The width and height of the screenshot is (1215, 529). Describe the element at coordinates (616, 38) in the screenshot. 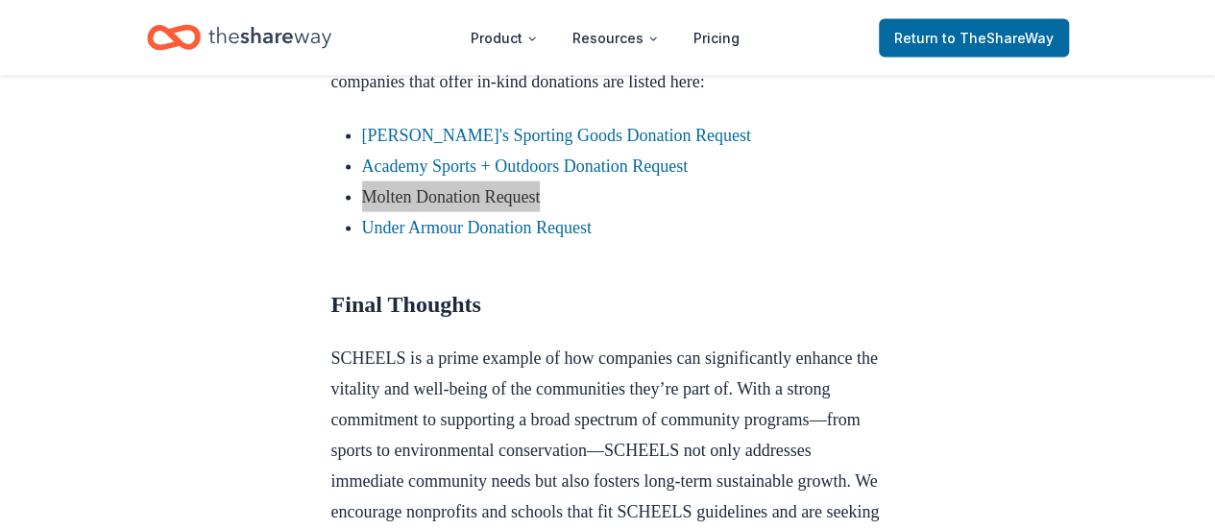

I see `button: Resources` at that location.